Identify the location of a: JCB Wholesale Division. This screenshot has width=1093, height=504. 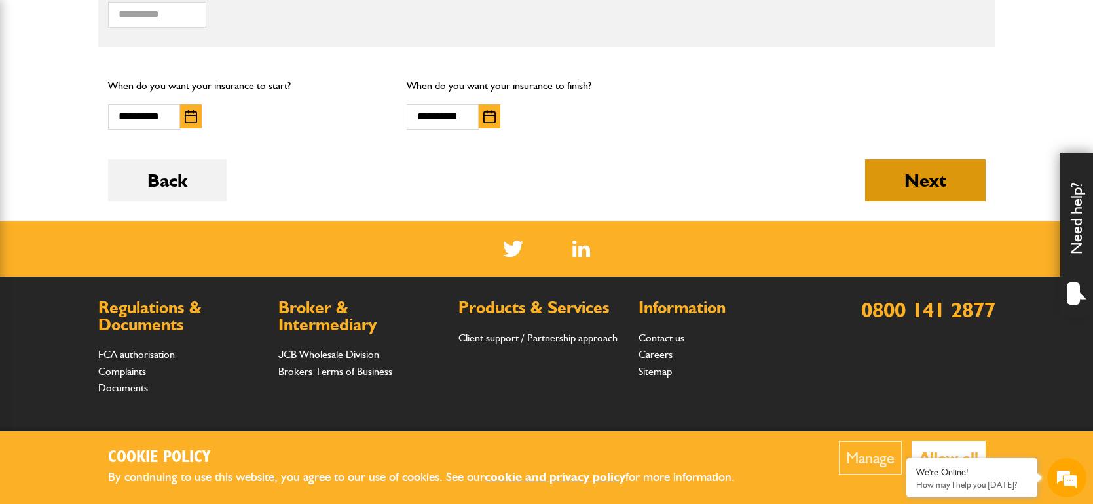
(329, 354).